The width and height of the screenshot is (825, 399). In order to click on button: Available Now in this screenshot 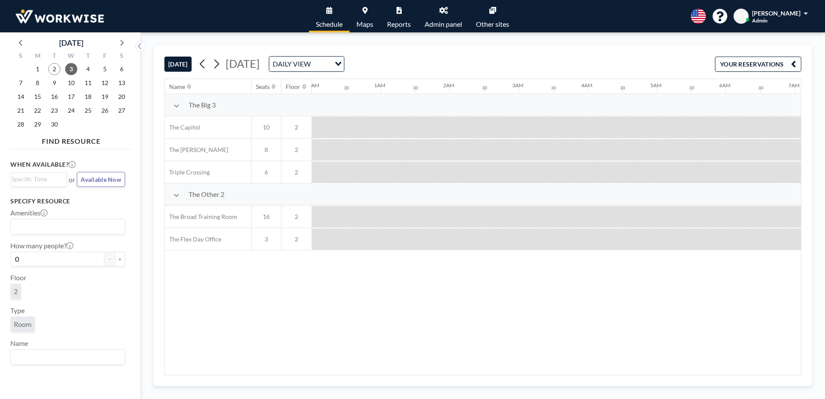, I will do `click(101, 179)`.